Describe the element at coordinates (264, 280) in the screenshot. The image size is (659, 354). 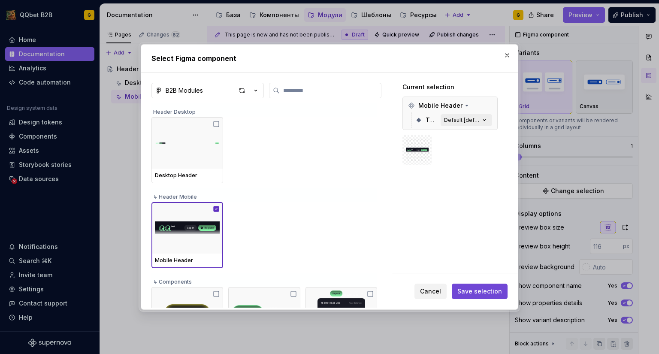
I see `div: ↳ Components` at that location.